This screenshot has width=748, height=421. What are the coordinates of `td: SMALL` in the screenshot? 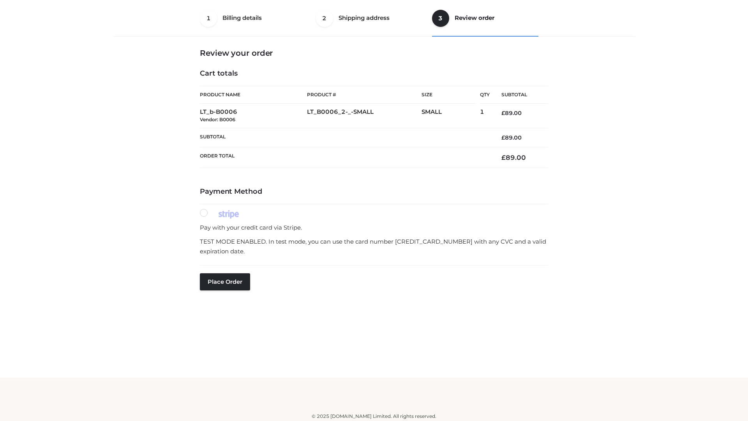 It's located at (451, 116).